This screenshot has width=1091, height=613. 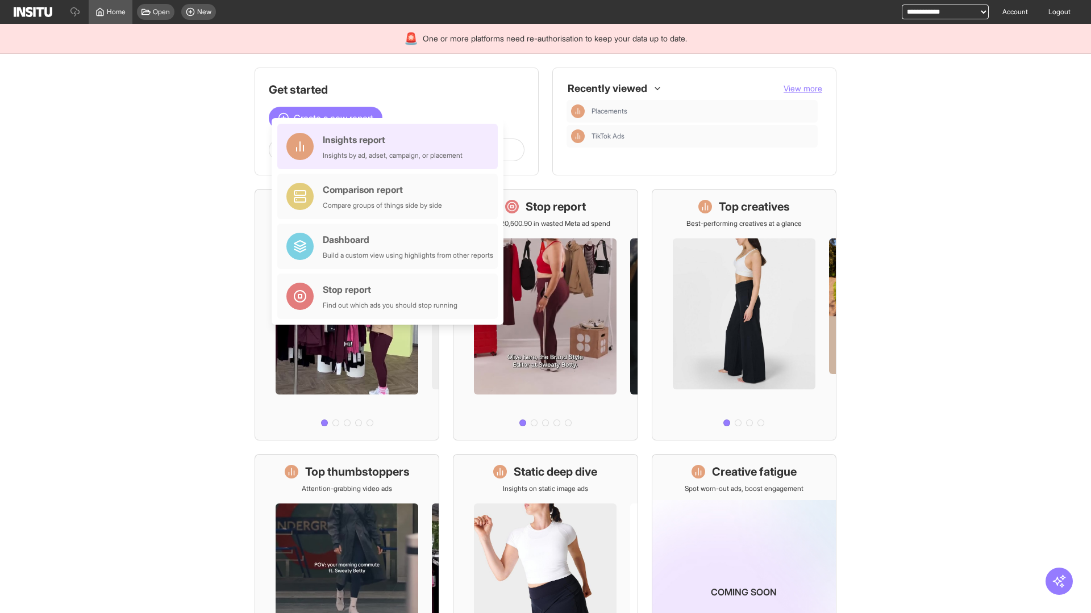 I want to click on p: Best-performing creatives at a glance, so click(x=744, y=224).